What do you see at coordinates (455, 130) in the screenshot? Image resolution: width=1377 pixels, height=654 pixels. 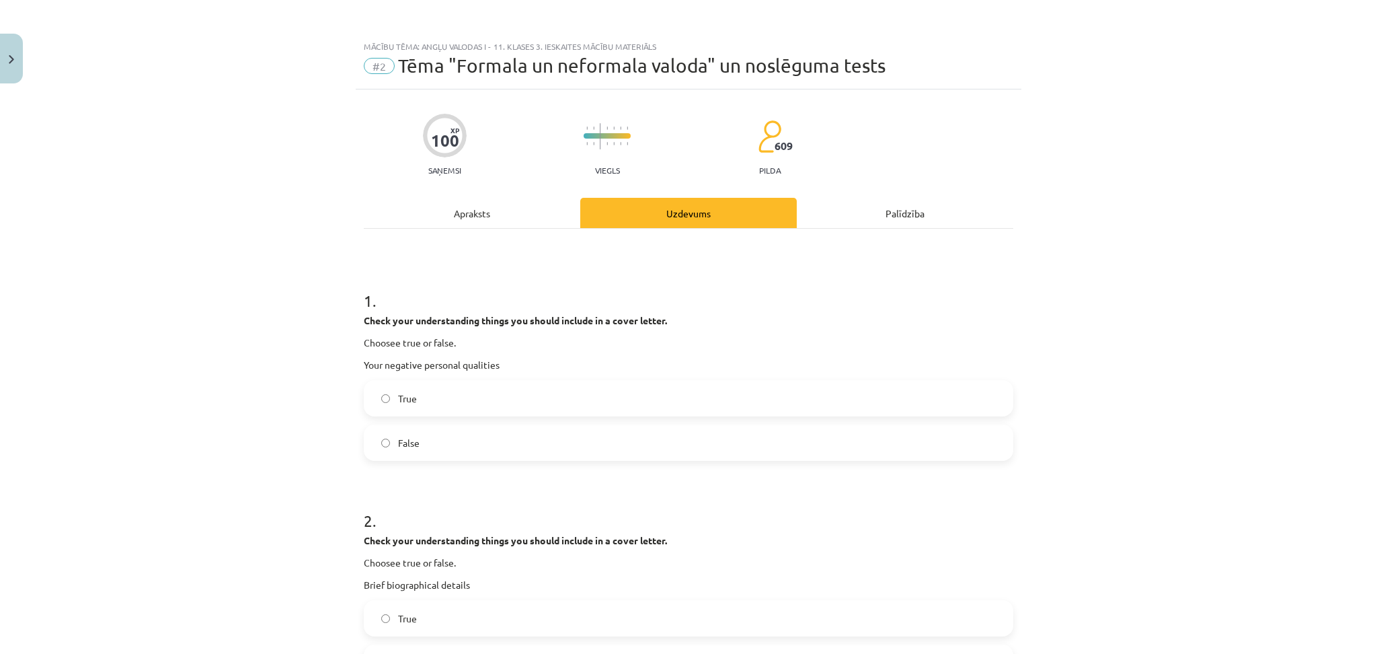 I see `span: XP` at bounding box center [455, 130].